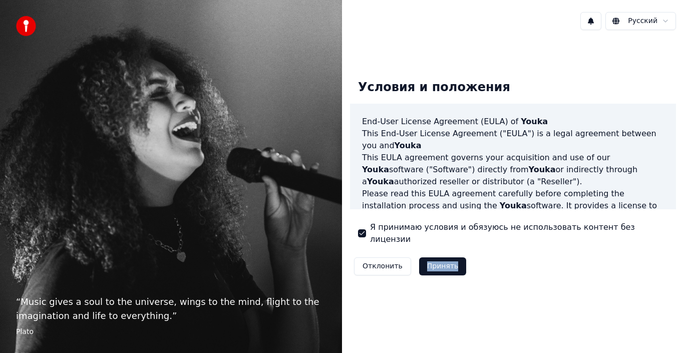  Describe the element at coordinates (26, 26) in the screenshot. I see `img: youka` at that location.